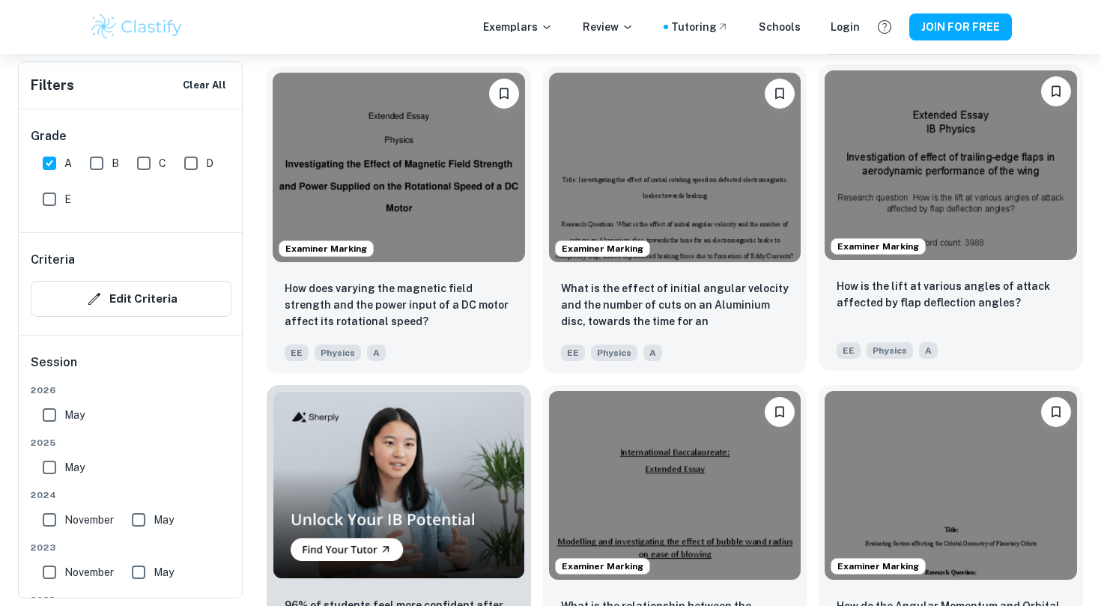 The width and height of the screenshot is (1101, 606). I want to click on button: Clear All, so click(204, 85).